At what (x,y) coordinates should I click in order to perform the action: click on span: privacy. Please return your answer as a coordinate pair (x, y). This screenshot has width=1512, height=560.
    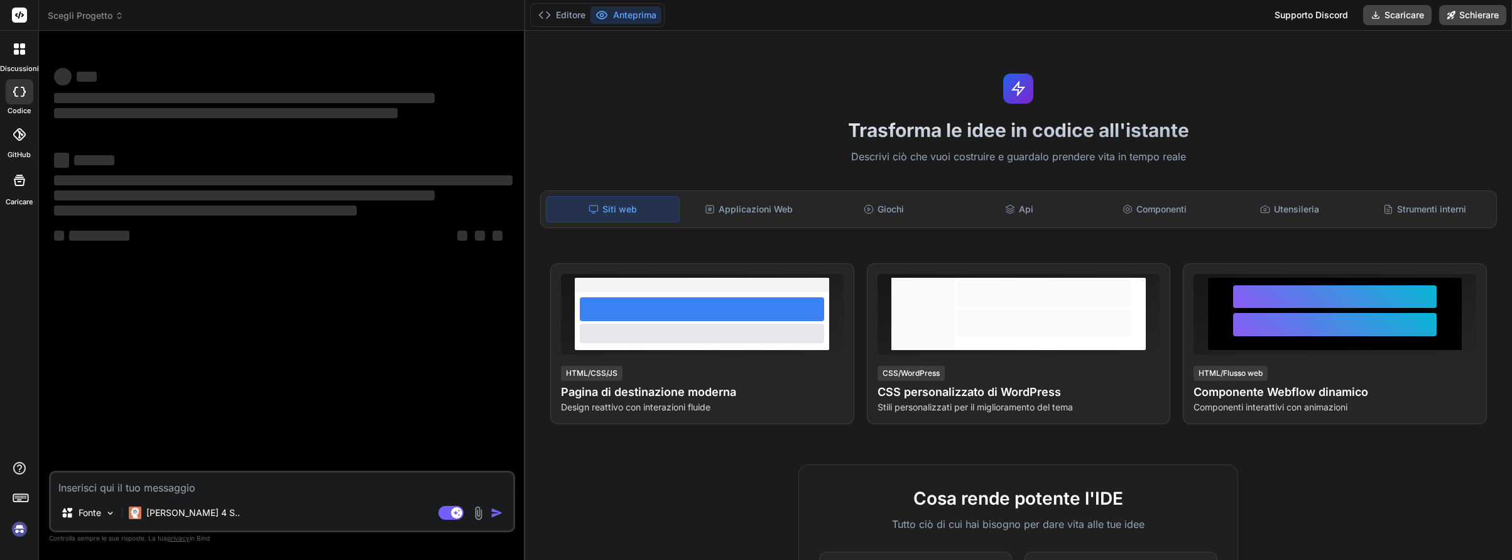
    Looking at the image, I should click on (178, 538).